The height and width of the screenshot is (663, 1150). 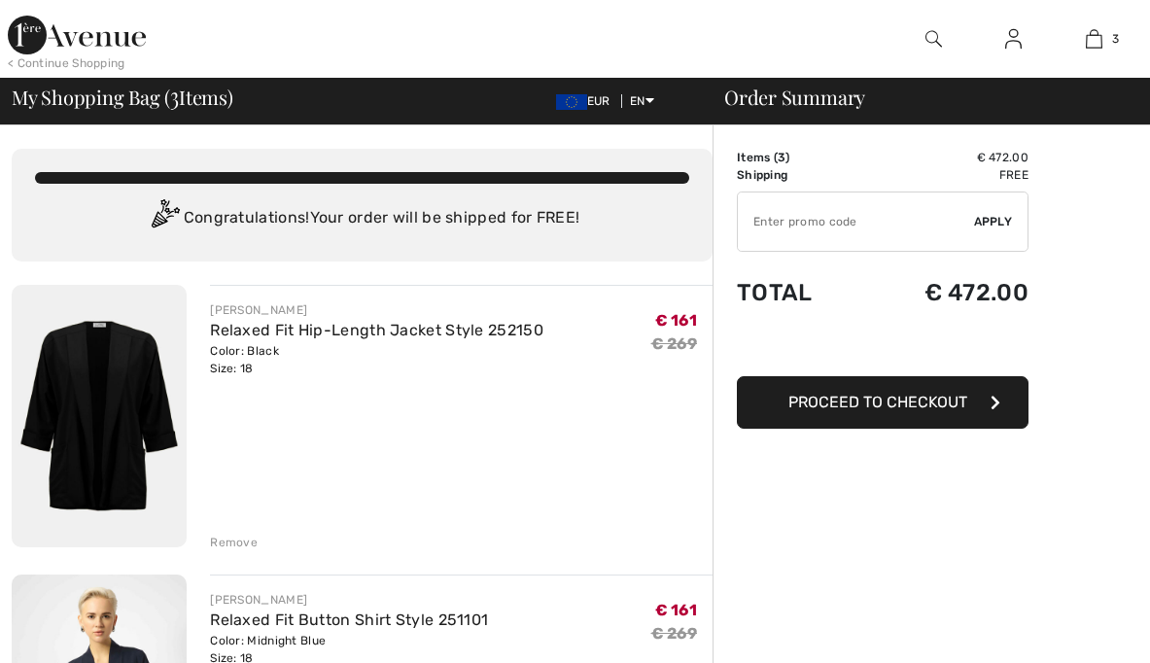 What do you see at coordinates (920, 97) in the screenshot?
I see `div: Order Summary` at bounding box center [920, 97].